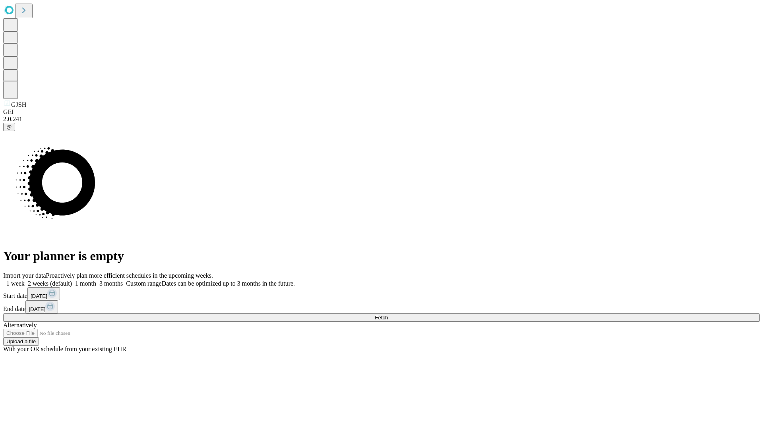 This screenshot has height=429, width=763. What do you see at coordinates (382, 256) in the screenshot?
I see `h1: Your planner is empty` at bounding box center [382, 256].